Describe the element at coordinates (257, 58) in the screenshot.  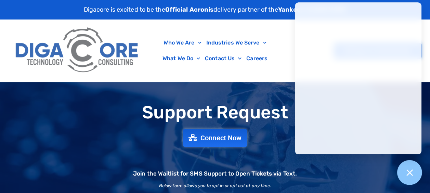
I see `a: Careers` at that location.